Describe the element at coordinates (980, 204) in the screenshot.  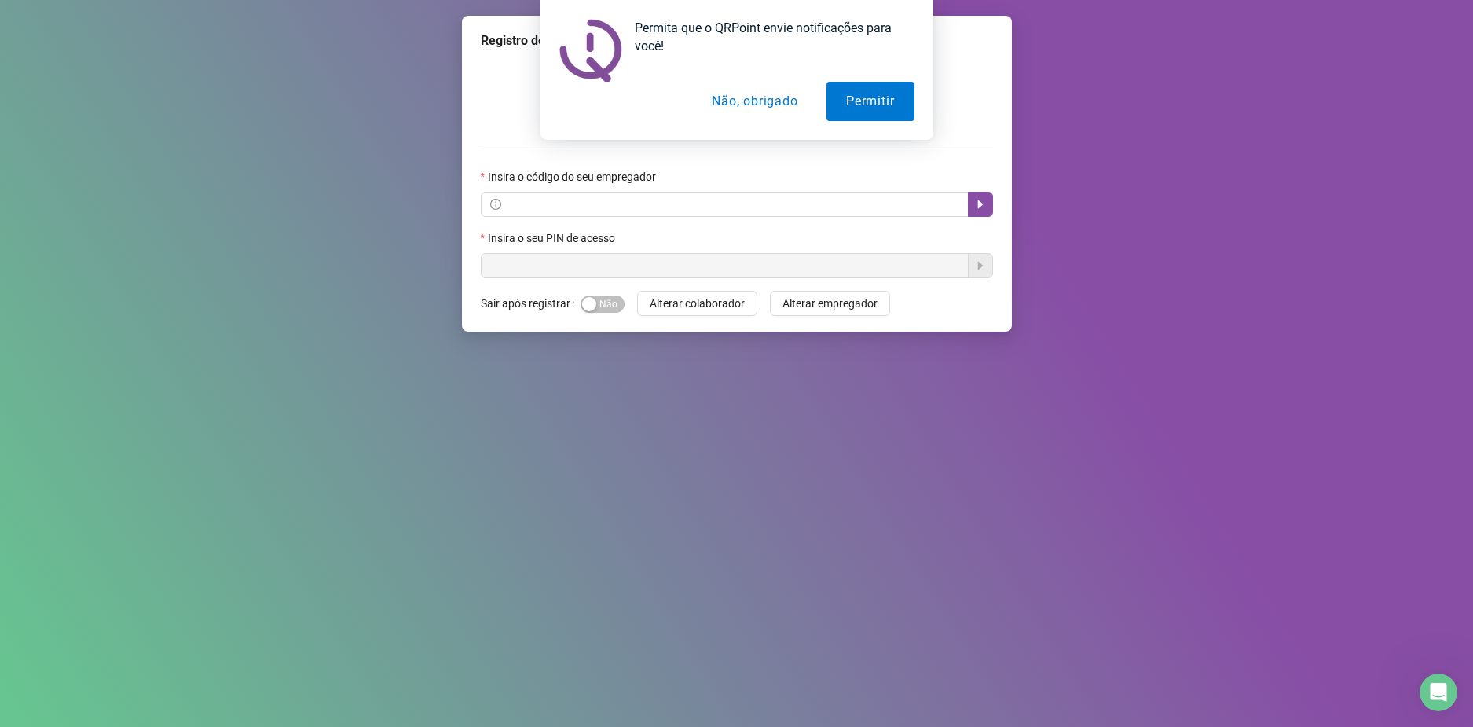
I see `span: caret-right` at that location.